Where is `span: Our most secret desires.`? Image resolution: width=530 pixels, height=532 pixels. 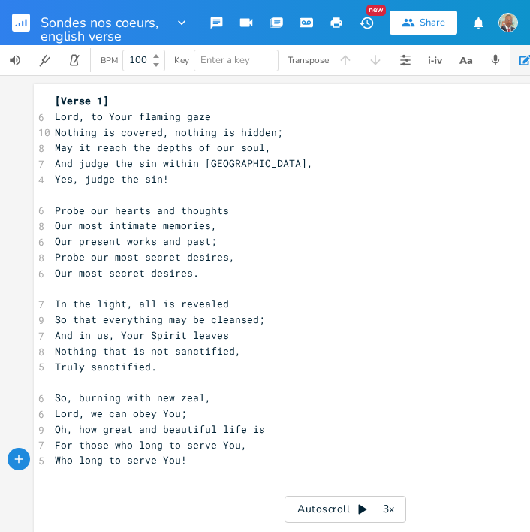
span: Our most secret desires. is located at coordinates (127, 273).